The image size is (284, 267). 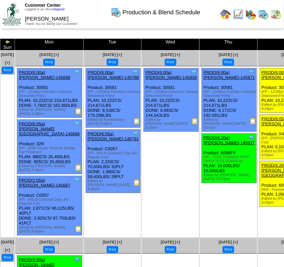 I want to click on img: calendarinout.gif, so click(x=276, y=14).